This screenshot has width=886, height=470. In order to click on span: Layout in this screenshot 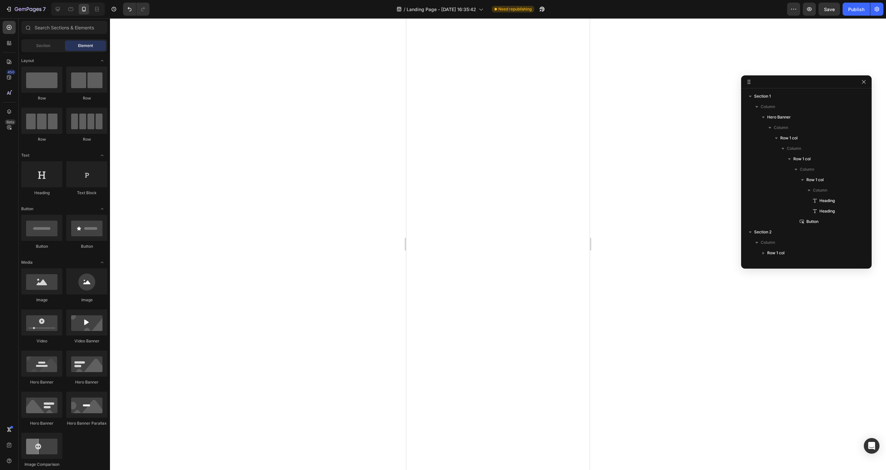, I will do `click(27, 61)`.